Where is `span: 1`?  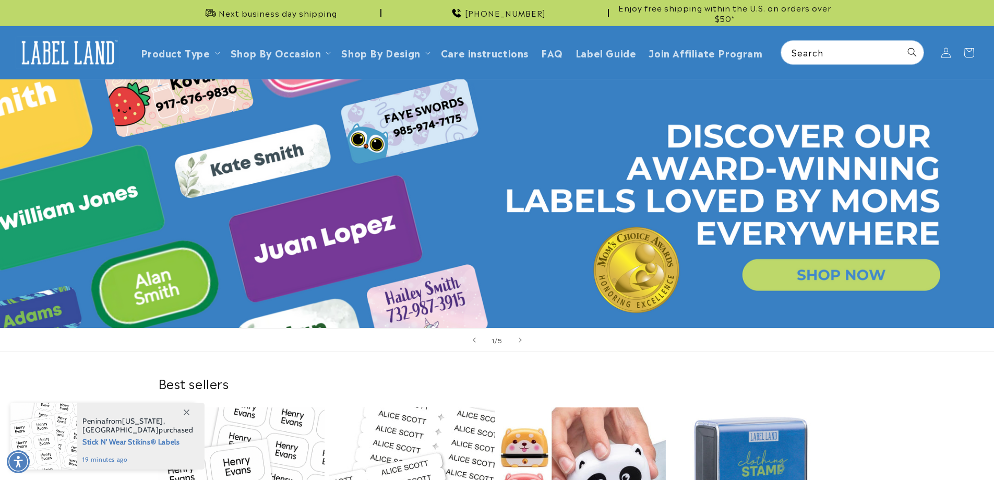 span: 1 is located at coordinates (493, 340).